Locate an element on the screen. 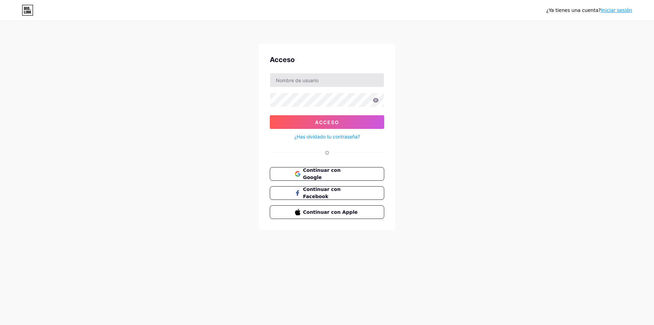  a: ¿Has olvidado tu contraseña? is located at coordinates (327, 136).